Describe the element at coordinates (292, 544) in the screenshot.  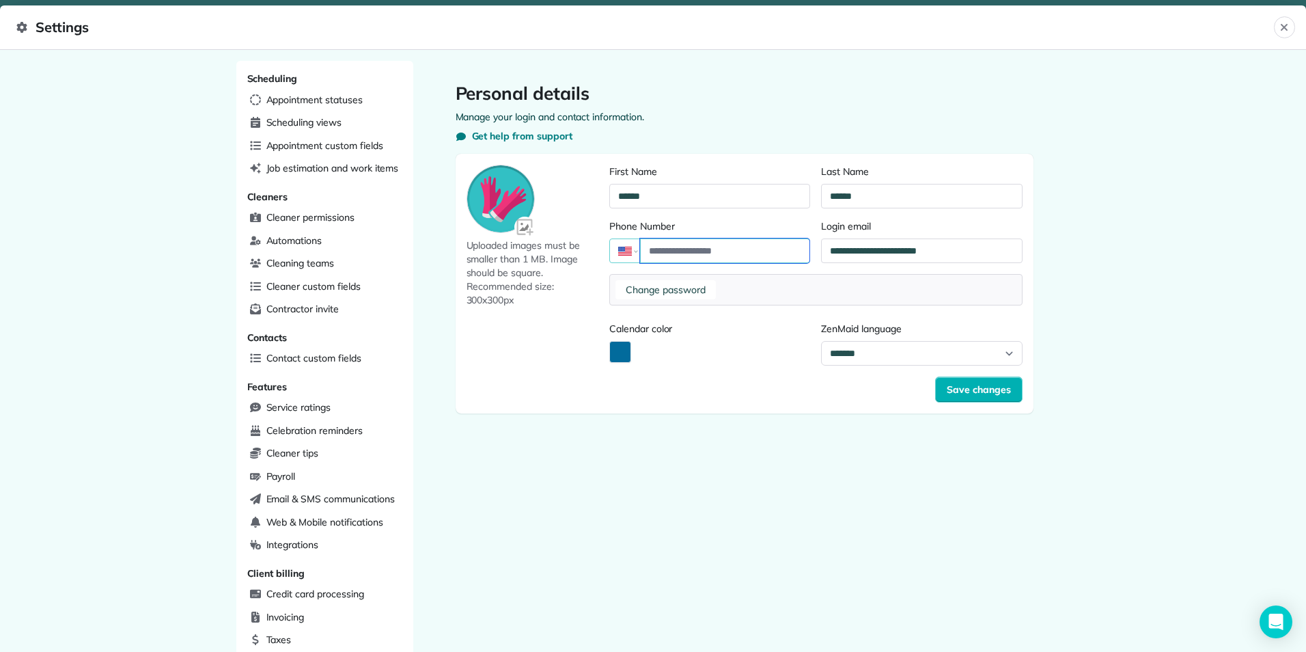
I see `span: Integrations` at that location.